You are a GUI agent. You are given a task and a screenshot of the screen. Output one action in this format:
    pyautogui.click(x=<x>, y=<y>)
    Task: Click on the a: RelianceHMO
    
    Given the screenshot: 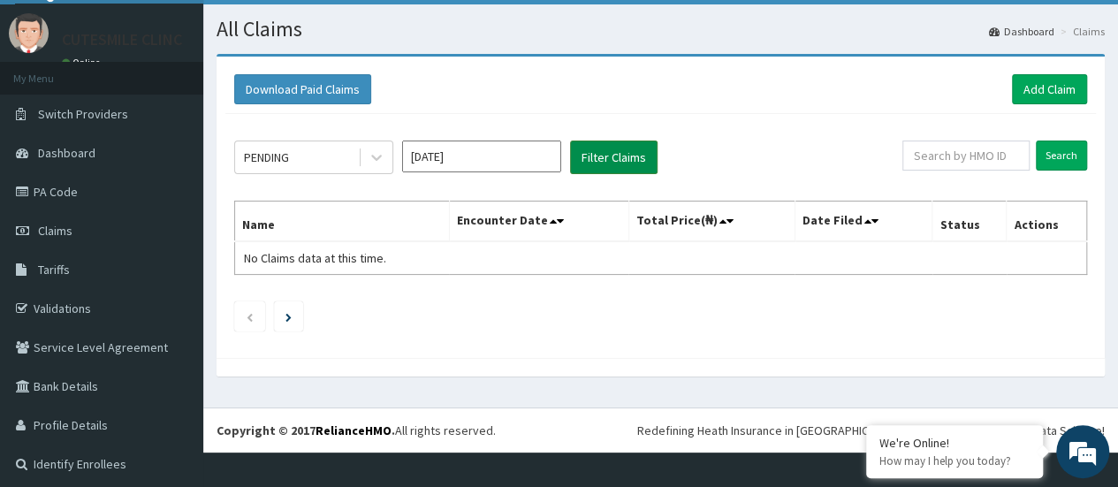 What is the action you would take?
    pyautogui.click(x=354, y=430)
    